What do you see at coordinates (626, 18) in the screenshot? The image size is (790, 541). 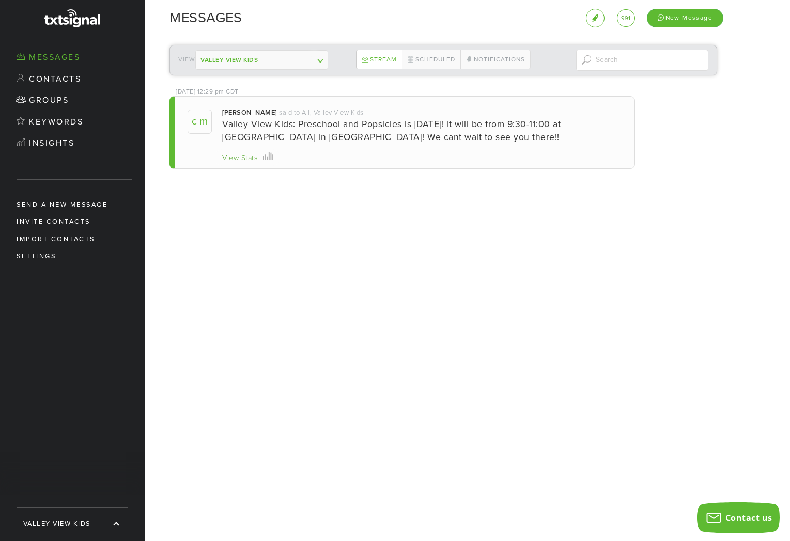 I see `span: 991` at bounding box center [626, 18].